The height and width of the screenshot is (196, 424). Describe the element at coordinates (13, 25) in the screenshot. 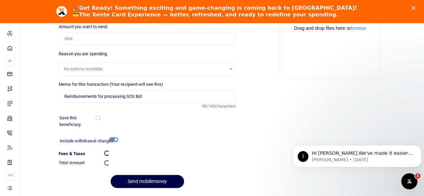

I see `div: Profile image for Ibrahim` at that location.